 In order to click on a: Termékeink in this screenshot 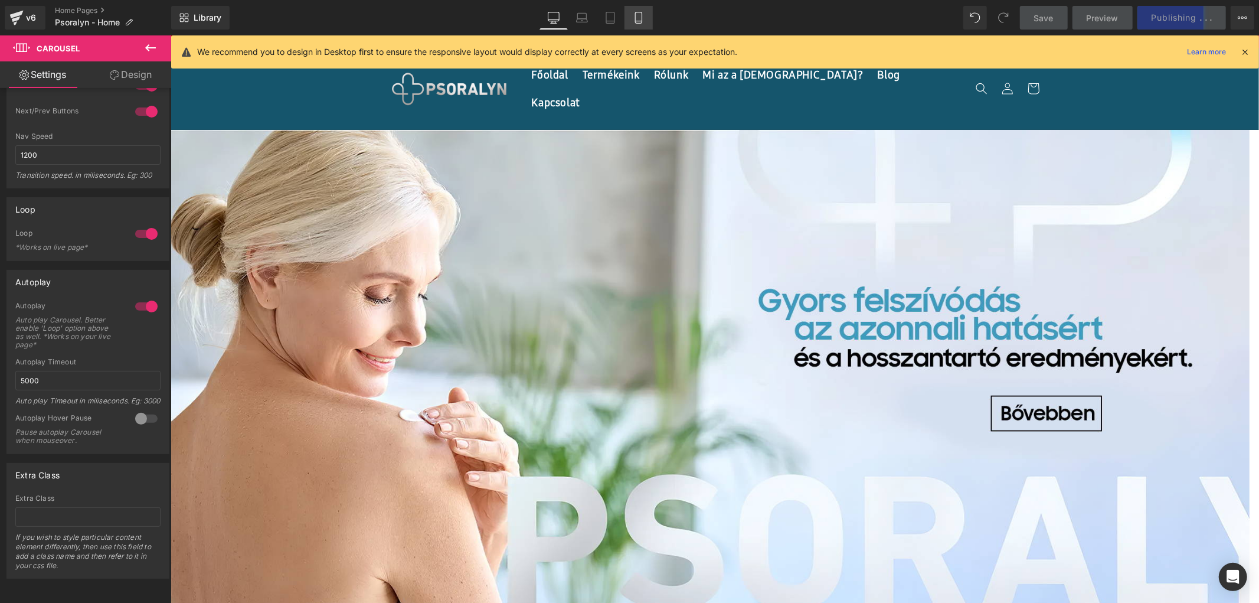, I will do `click(440, 39)`.